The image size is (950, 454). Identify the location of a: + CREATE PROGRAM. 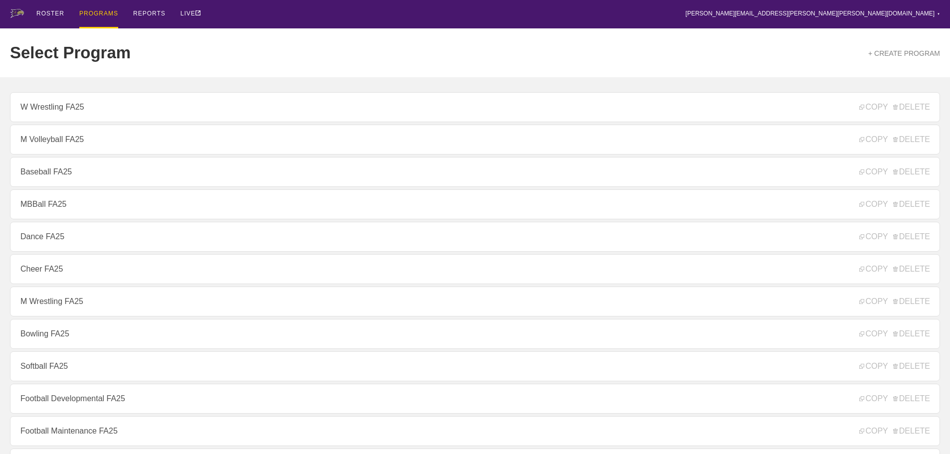
(904, 53).